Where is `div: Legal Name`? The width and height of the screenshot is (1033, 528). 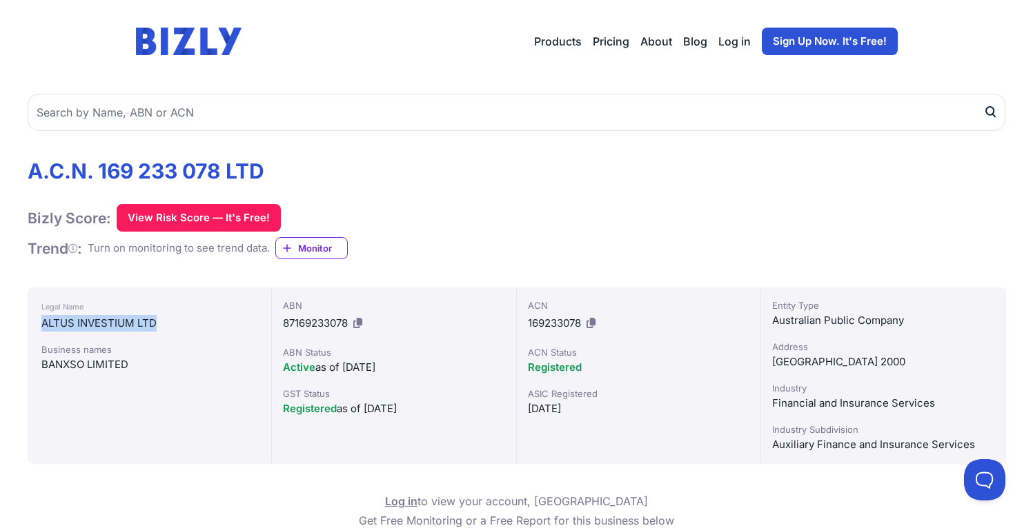 div: Legal Name is located at coordinates (149, 307).